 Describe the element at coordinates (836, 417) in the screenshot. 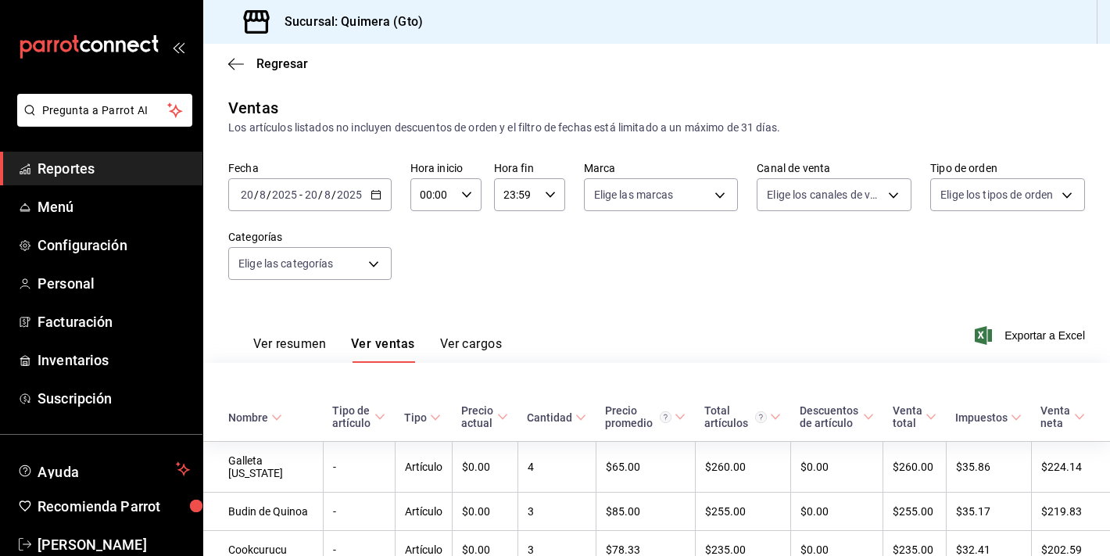

I see `span: Descuentos de artículo` at that location.